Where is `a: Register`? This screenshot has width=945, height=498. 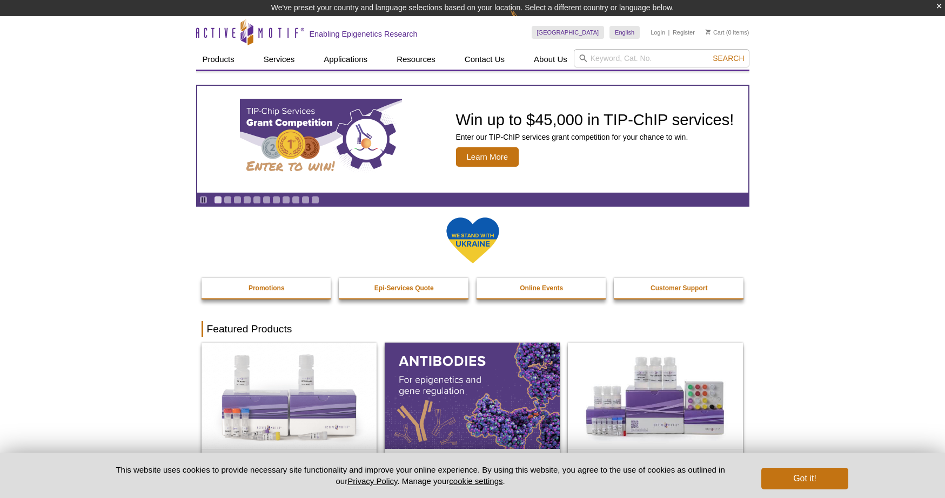 a: Register is located at coordinates (683, 32).